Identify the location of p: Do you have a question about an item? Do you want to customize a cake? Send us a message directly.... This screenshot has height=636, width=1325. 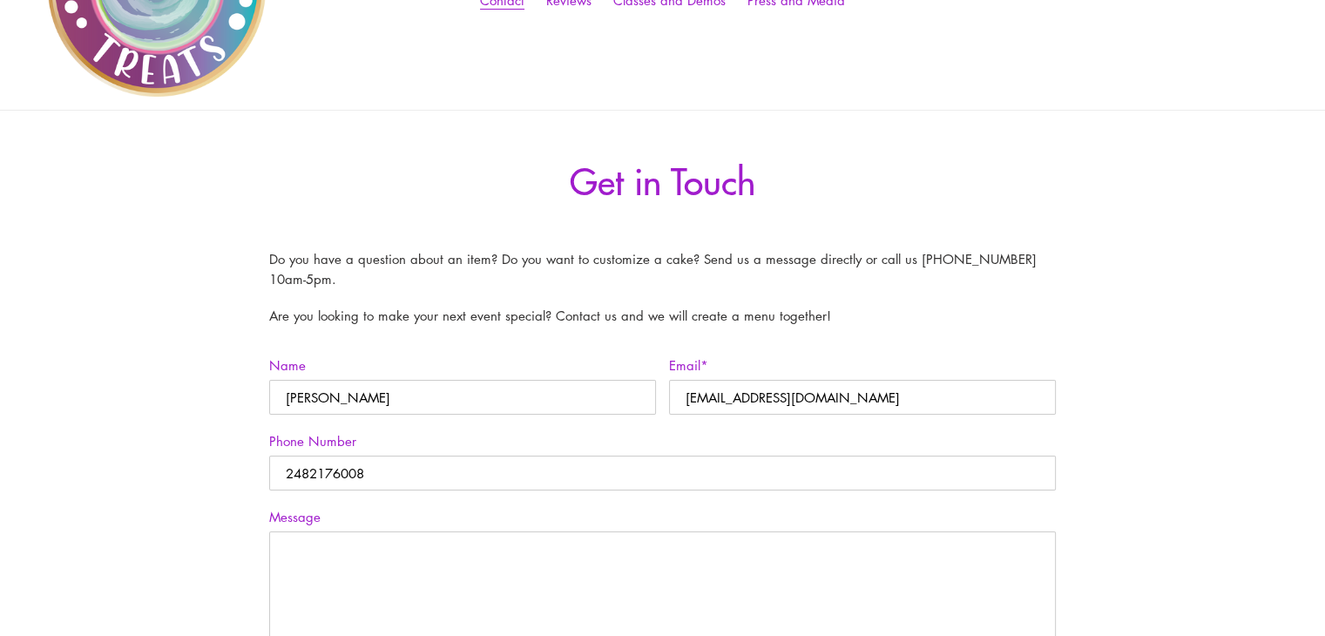
(662, 268).